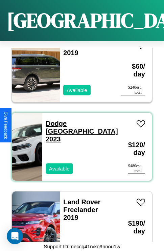 Image resolution: width=164 pixels, height=251 pixels. Describe the element at coordinates (133, 227) in the screenshot. I see `h3: $ 190 / day` at that location.